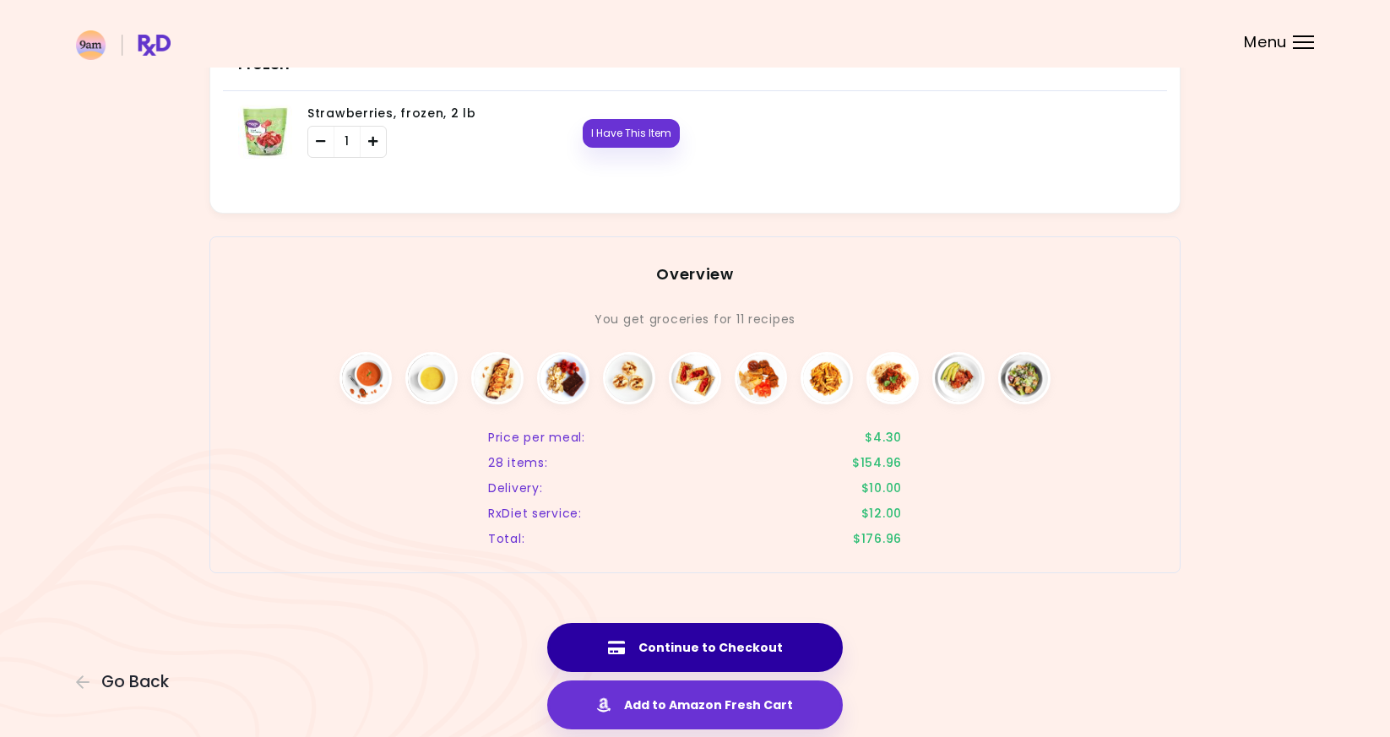 This screenshot has width=1390, height=737. I want to click on div: $12.00, so click(882, 513).